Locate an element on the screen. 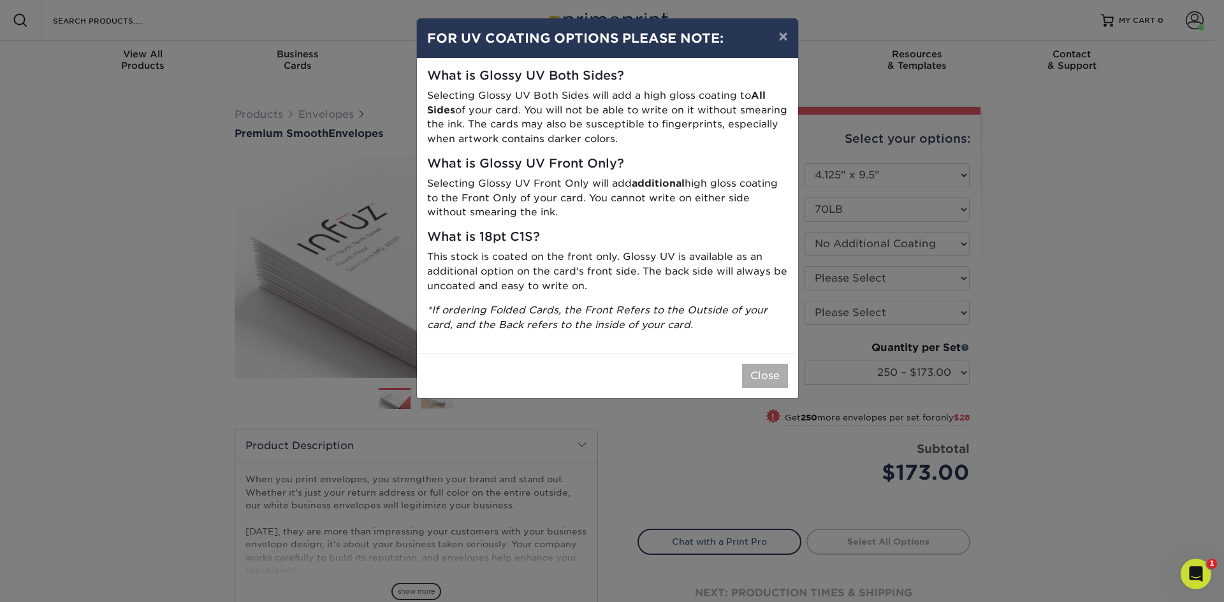 This screenshot has width=1224, height=602. h5: What is Glossy UV Both Sides? is located at coordinates (608, 76).